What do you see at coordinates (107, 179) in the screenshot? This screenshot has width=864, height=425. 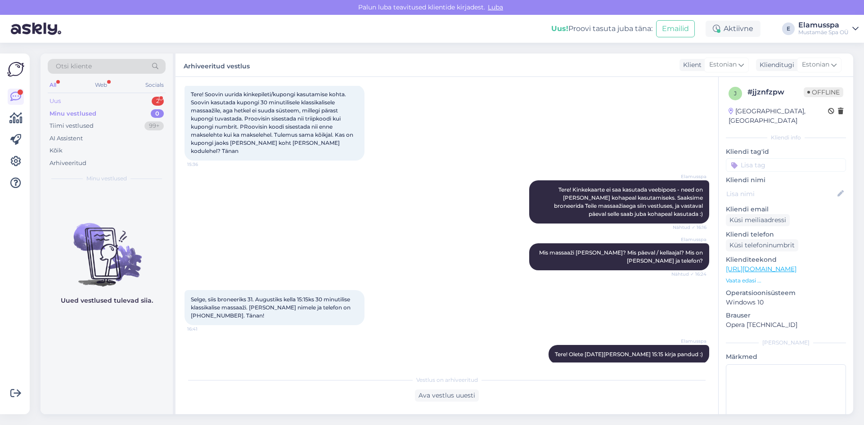 I see `span: Minu vestlused` at bounding box center [107, 179].